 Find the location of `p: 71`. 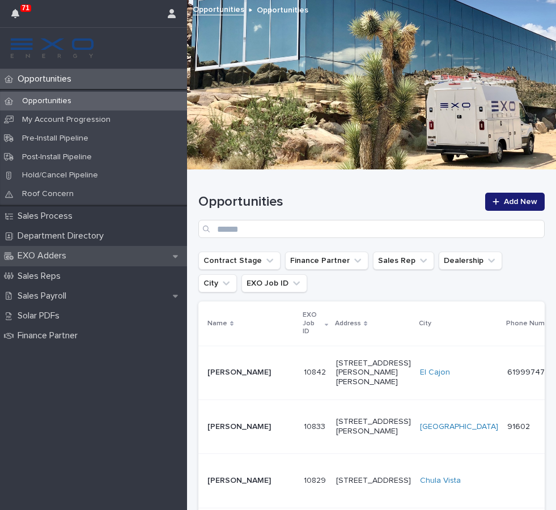

p: 71 is located at coordinates (26, 8).